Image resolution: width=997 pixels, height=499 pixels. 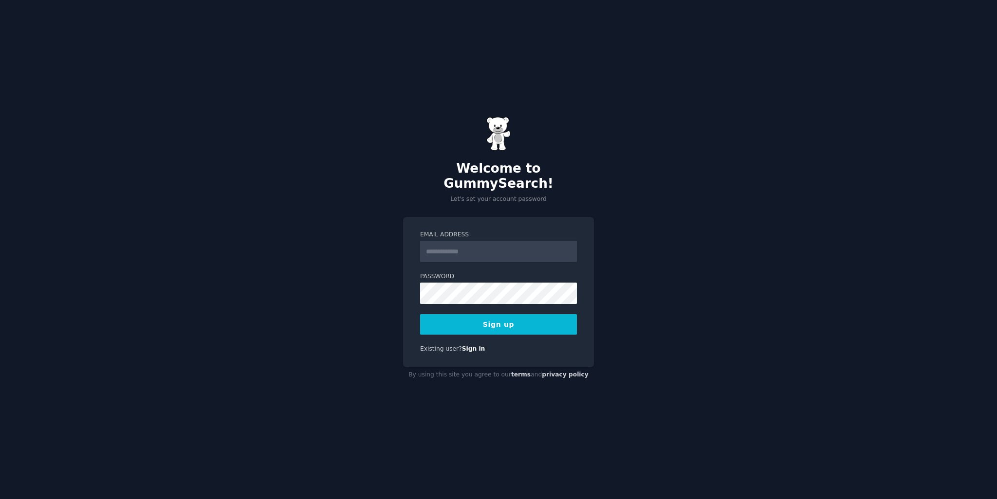 I want to click on span: Existing user?, so click(x=441, y=349).